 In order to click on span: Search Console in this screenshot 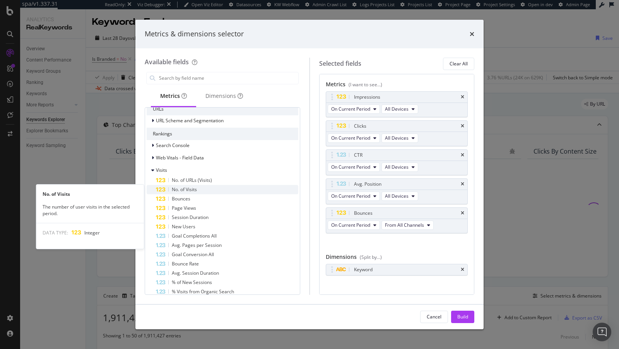, I will do `click(173, 145)`.